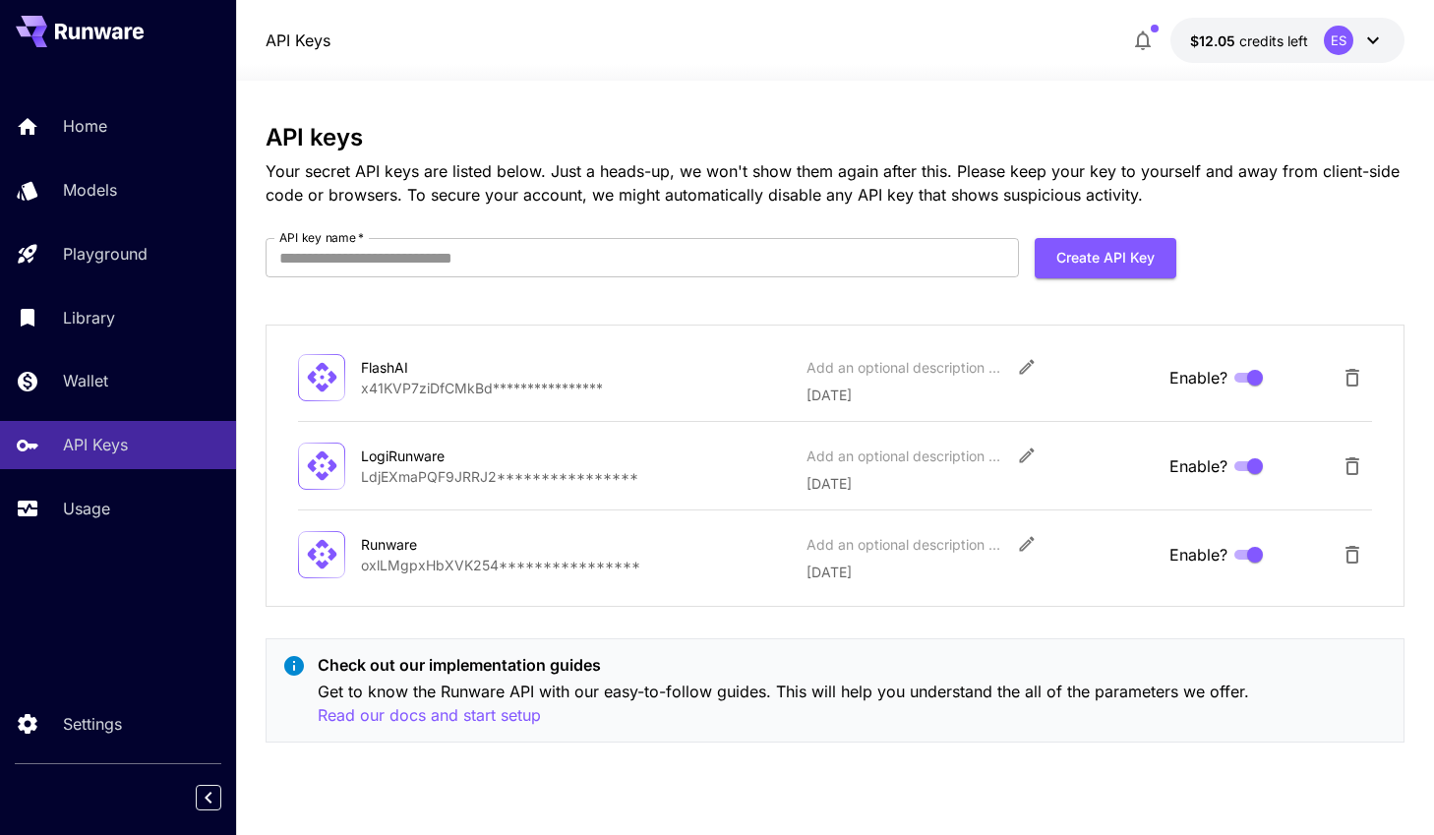 This screenshot has height=835, width=1434. Describe the element at coordinates (459, 544) in the screenshot. I see `div: Runware` at that location.